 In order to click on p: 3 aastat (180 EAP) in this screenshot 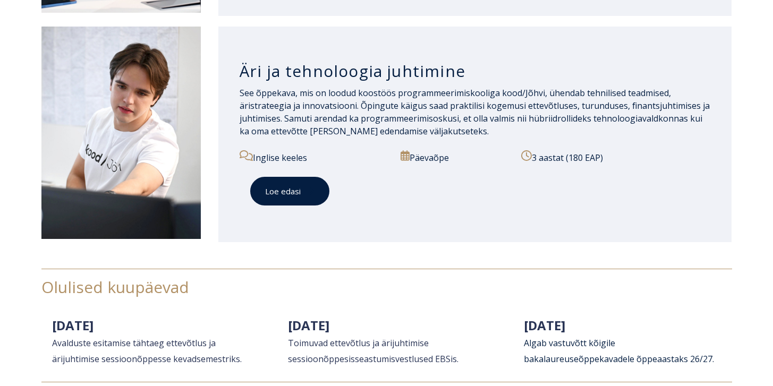, I will do `click(615, 157)`.